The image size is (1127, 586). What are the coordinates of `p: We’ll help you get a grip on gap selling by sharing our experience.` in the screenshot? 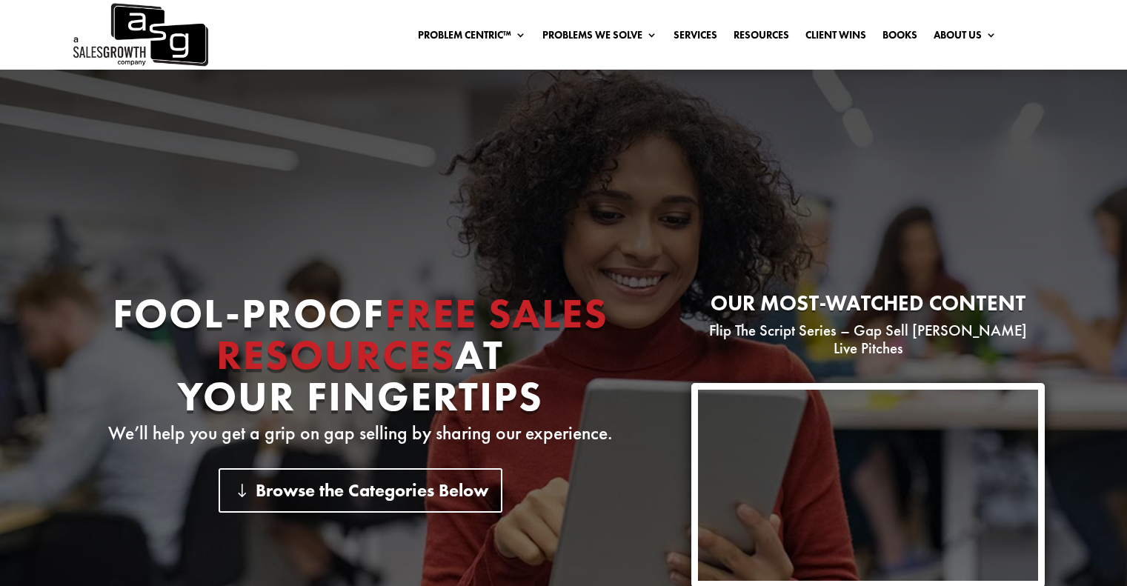 It's located at (360, 433).